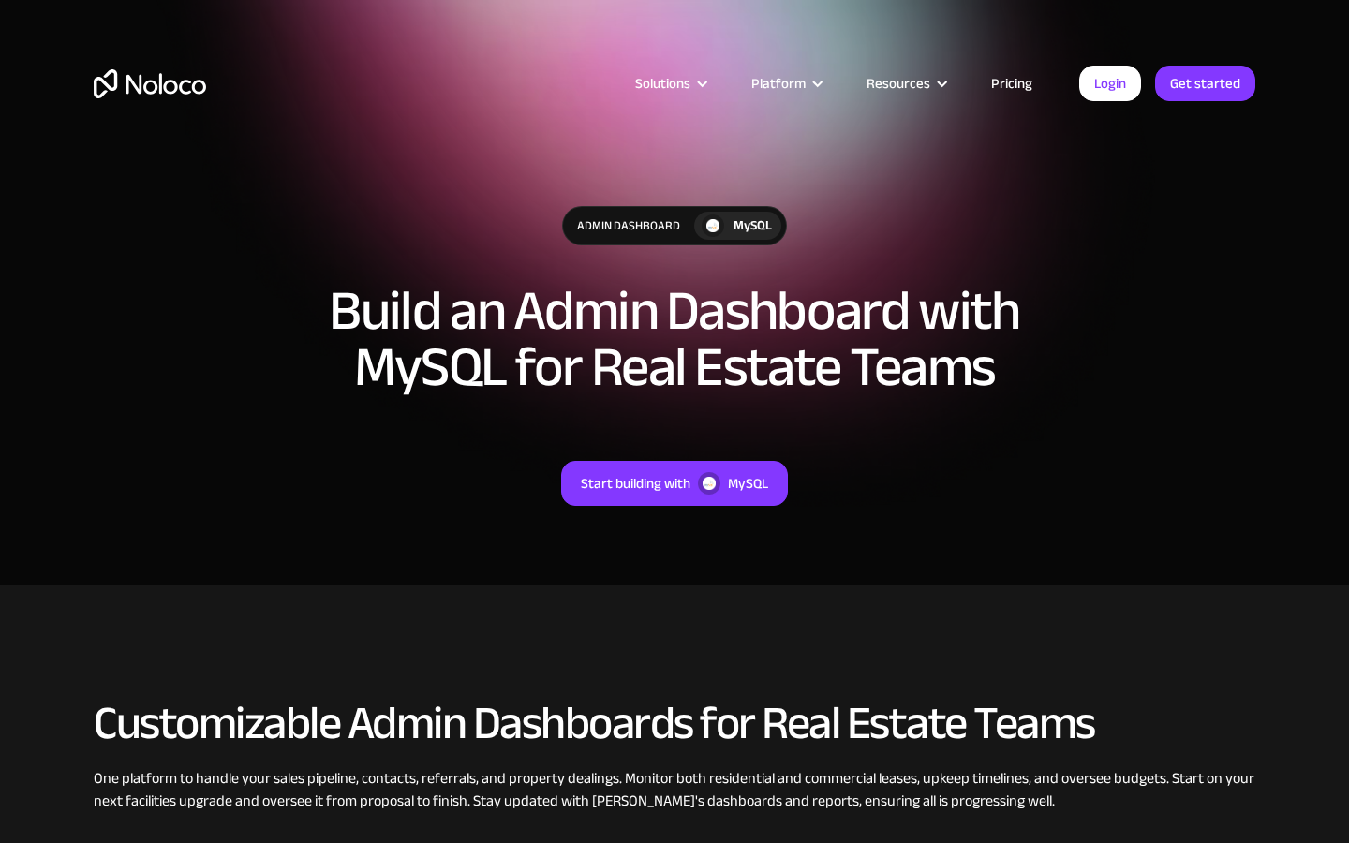 Image resolution: width=1349 pixels, height=843 pixels. What do you see at coordinates (1205, 83) in the screenshot?
I see `a: Get started` at bounding box center [1205, 83].